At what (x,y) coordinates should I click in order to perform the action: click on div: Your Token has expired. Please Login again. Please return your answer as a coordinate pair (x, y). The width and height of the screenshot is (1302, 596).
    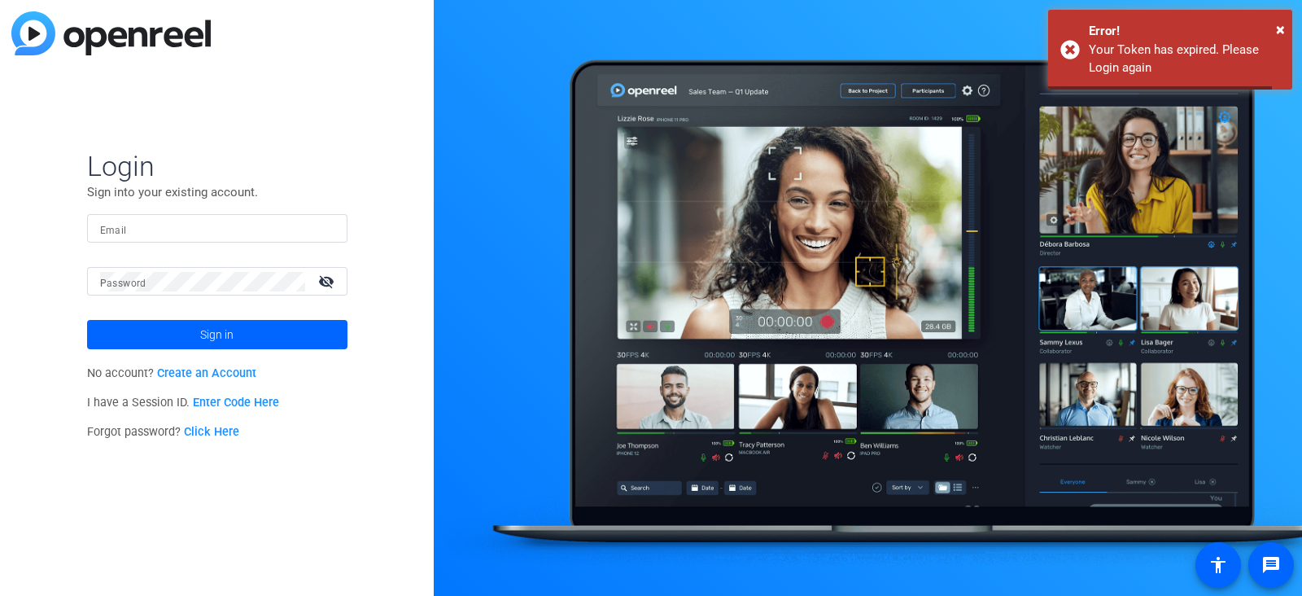
    Looking at the image, I should click on (1184, 59).